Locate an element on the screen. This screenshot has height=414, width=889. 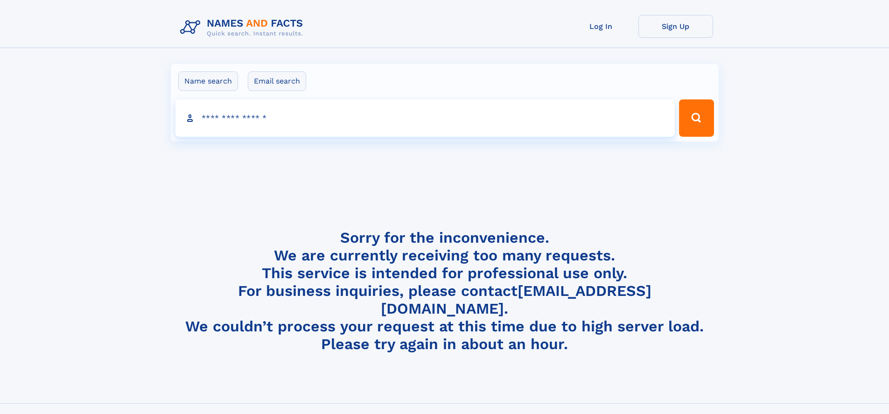
img: Logo Names and Facts is located at coordinates (244, 28).